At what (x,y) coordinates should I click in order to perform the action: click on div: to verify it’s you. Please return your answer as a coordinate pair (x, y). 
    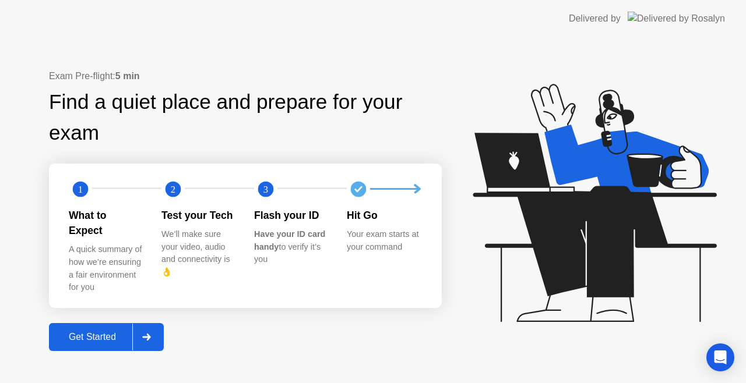
    Looking at the image, I should click on (291, 247).